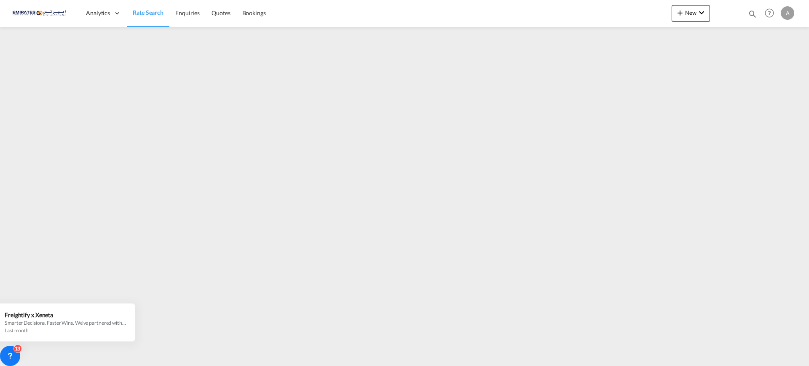  Describe the element at coordinates (769, 13) in the screenshot. I see `span: Help` at that location.